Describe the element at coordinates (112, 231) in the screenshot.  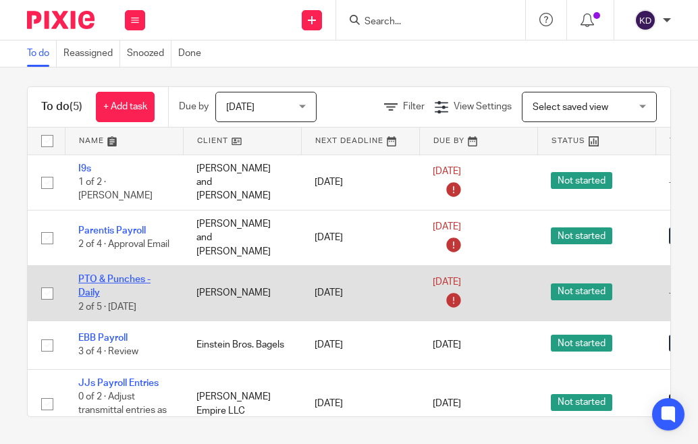
I see `a: Parentis Payroll` at that location.